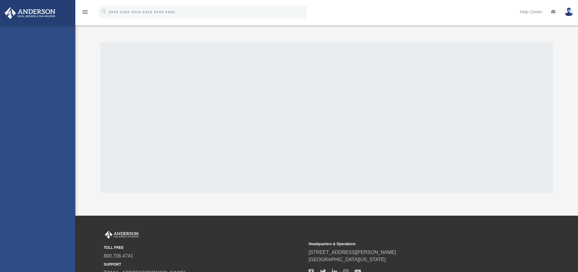 The image size is (578, 272). What do you see at coordinates (85, 14) in the screenshot?
I see `a: menu` at bounding box center [85, 14].